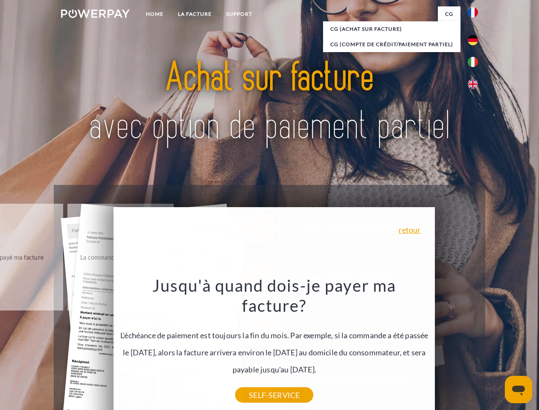 This screenshot has width=539, height=410. What do you see at coordinates (274, 334) in the screenshot?
I see `div: L'échéance de paiement est toujours la fin du mois. Par exemple, si la commande a été passée le [...` at bounding box center [274, 334].